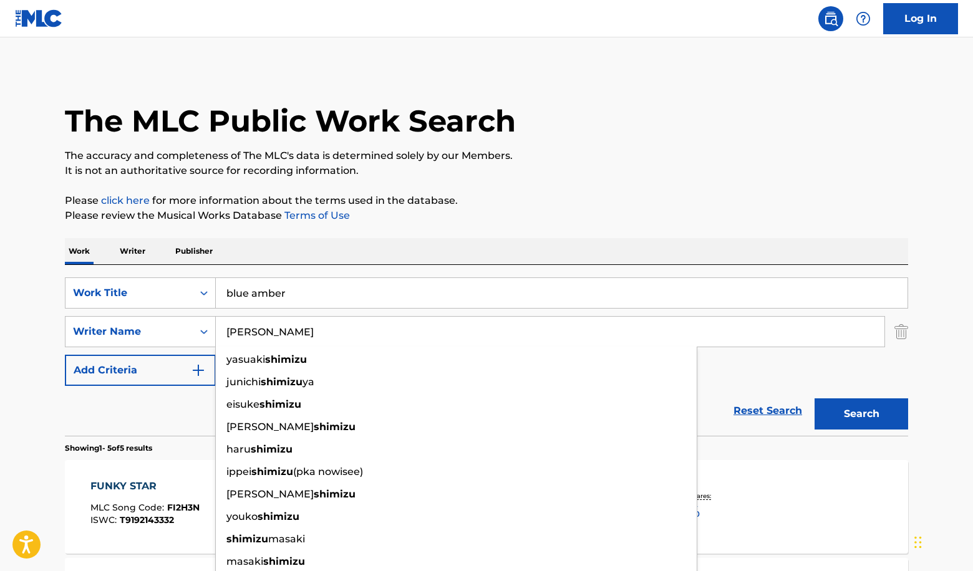 The image size is (973, 571). Describe the element at coordinates (129, 293) in the screenshot. I see `div: Work Title` at that location.